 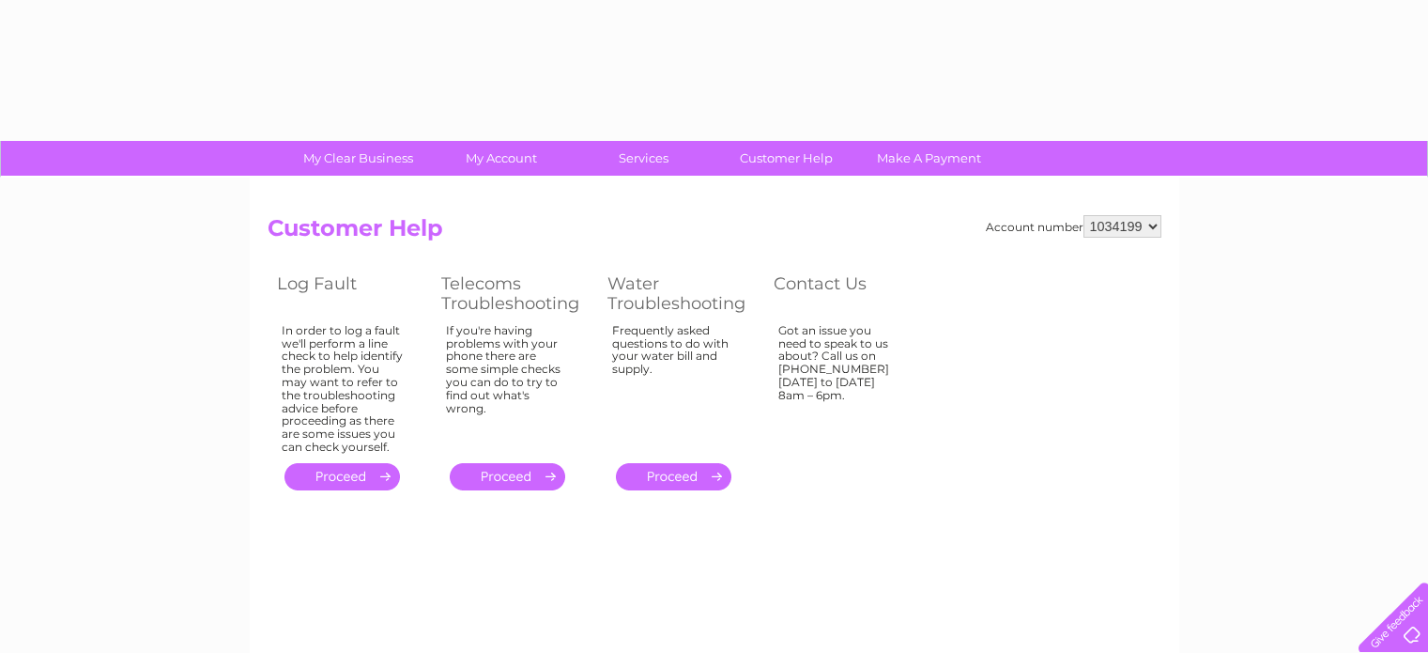 I want to click on div: Frequently asked questions to do with your water bill and supply., so click(x=674, y=385).